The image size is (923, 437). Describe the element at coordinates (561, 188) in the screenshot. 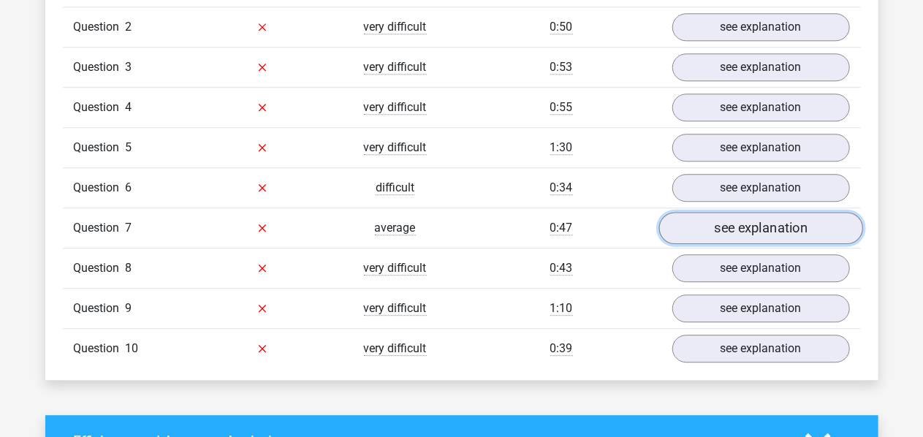

I see `span: 0:34` at that location.